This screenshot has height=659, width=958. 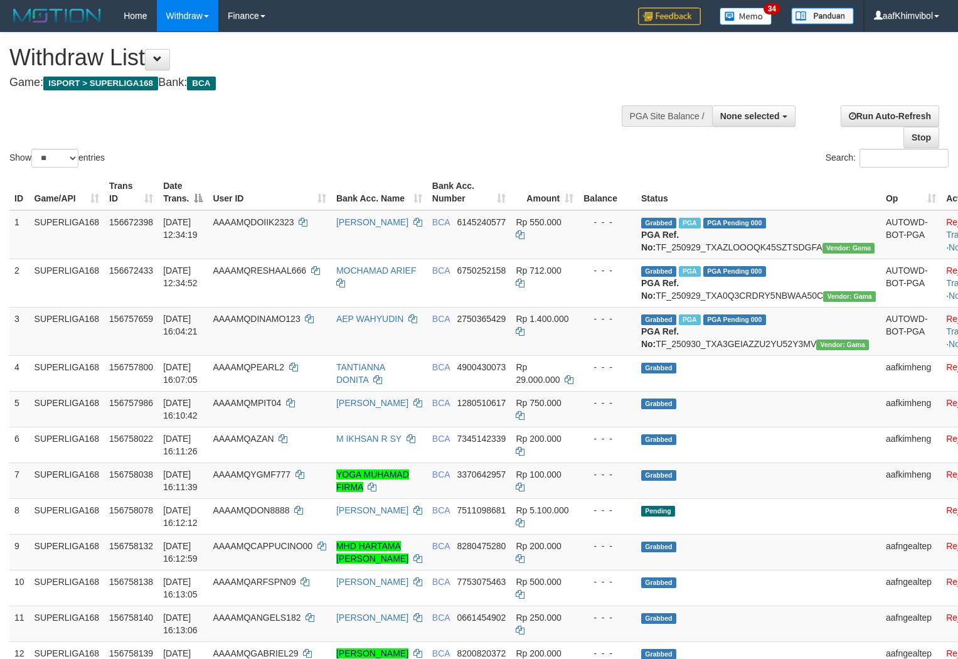 What do you see at coordinates (131, 222) in the screenshot?
I see `span: 156672398` at bounding box center [131, 222].